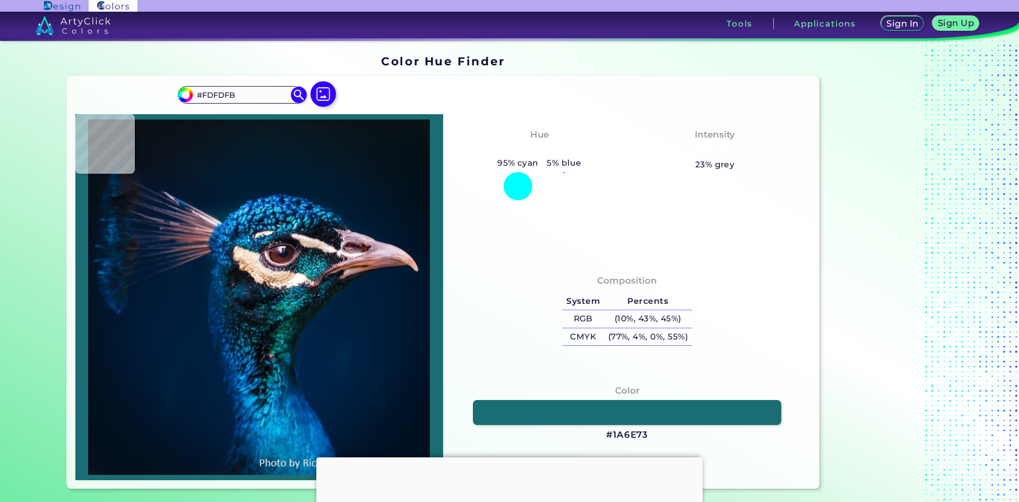 Image resolution: width=1019 pixels, height=502 pixels. Describe the element at coordinates (583, 318) in the screenshot. I see `h5: RGB` at that location.